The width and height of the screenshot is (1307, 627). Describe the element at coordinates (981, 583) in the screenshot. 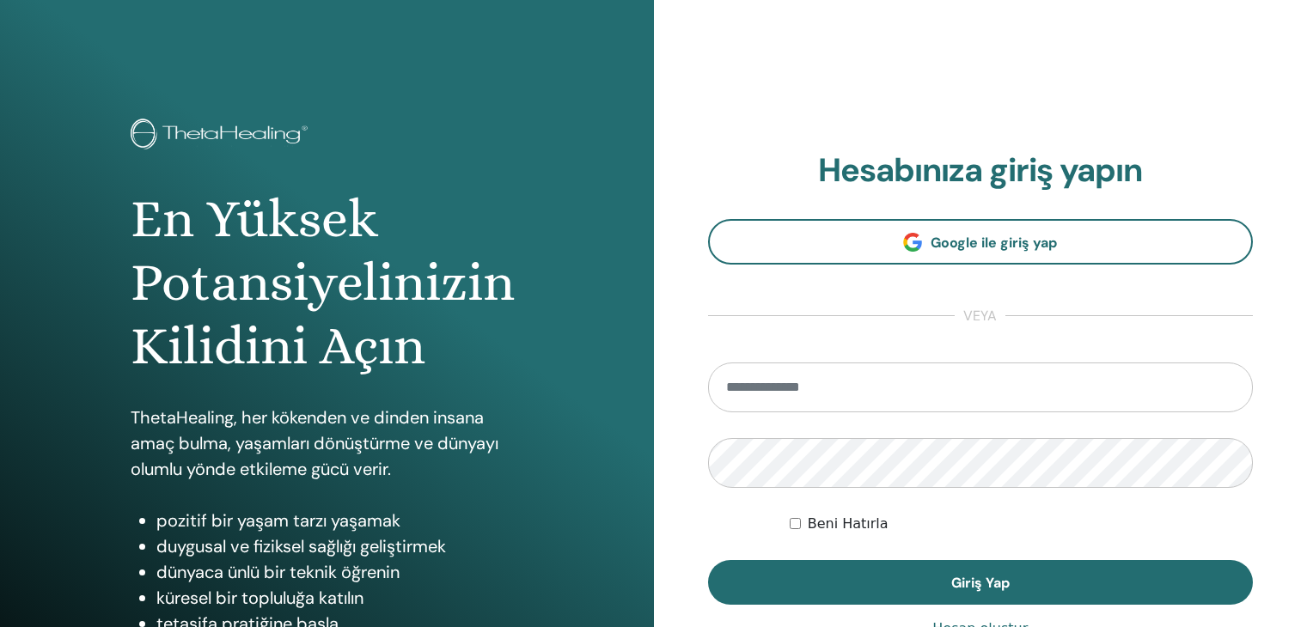

I see `span: Giriş Yap` at that location.